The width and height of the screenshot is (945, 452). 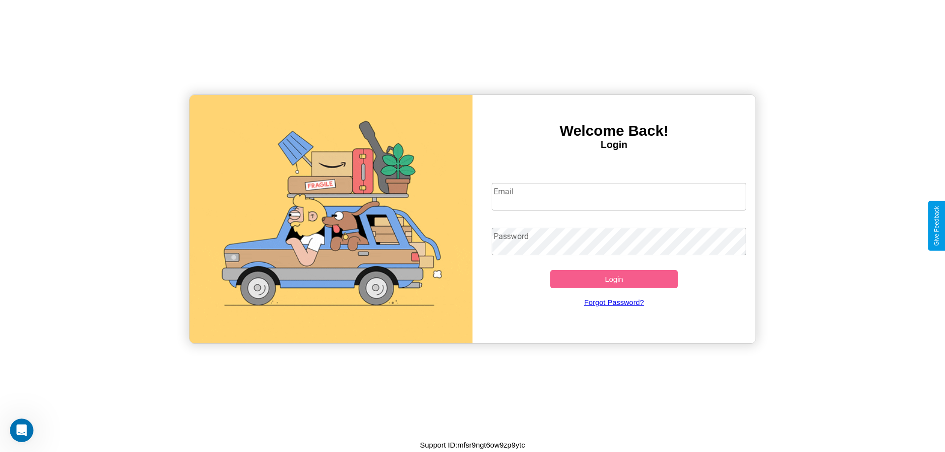 What do you see at coordinates (472, 445) in the screenshot?
I see `p: Support ID: mfsr9ngt6ow9zp9ytc` at bounding box center [472, 445].